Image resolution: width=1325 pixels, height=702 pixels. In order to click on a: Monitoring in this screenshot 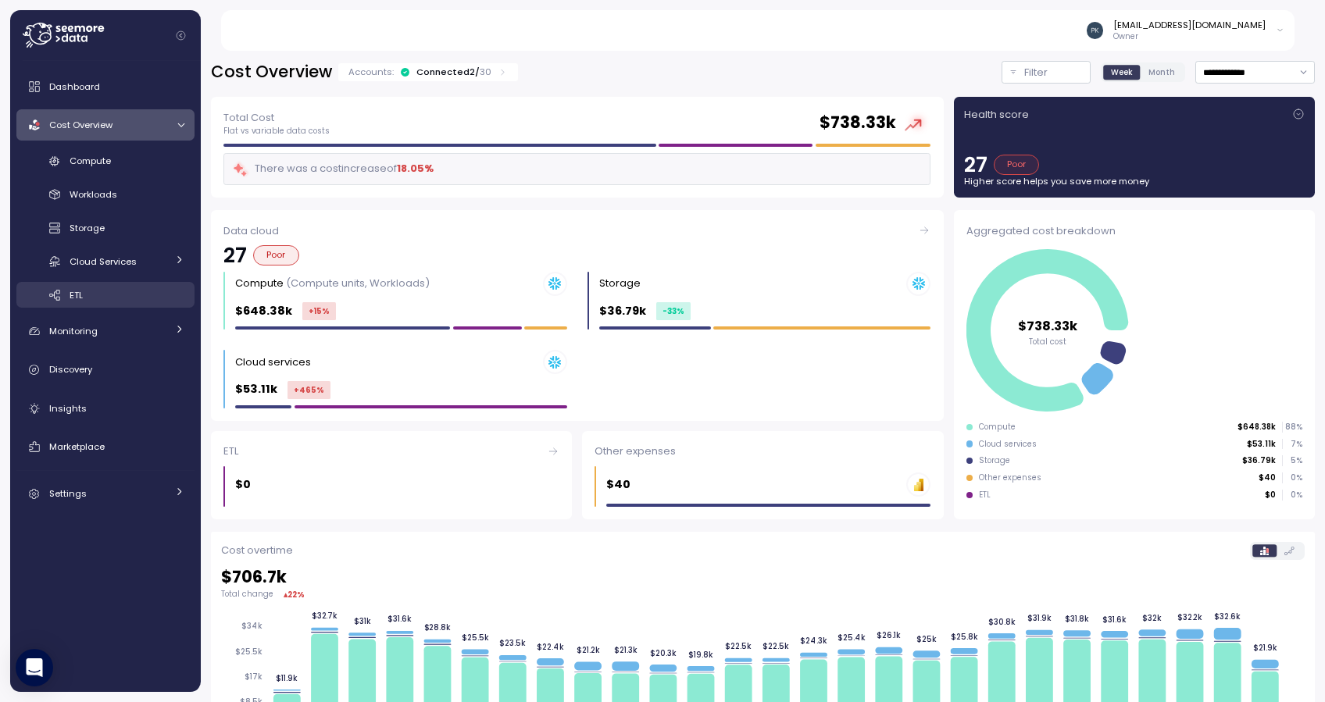, I will do `click(105, 331)`.